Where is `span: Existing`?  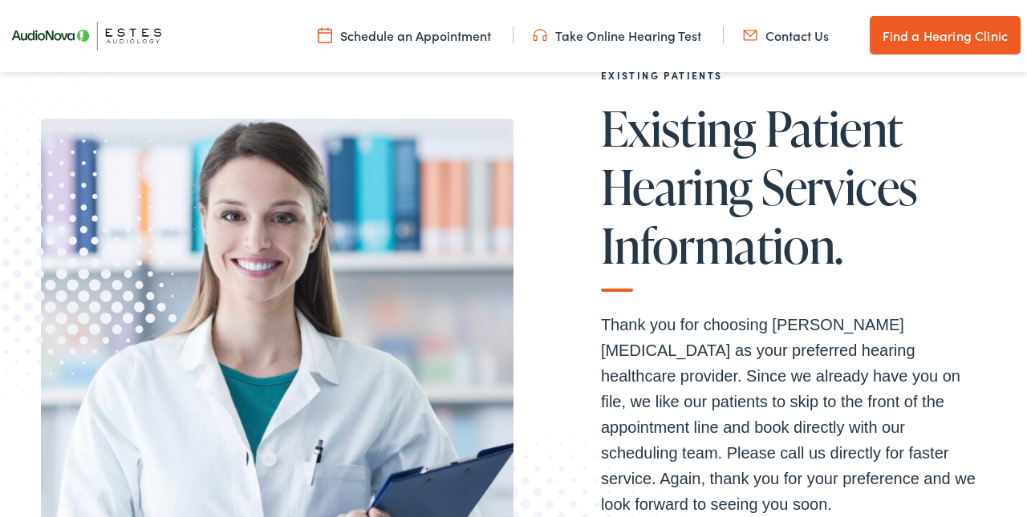 span: Existing is located at coordinates (678, 128).